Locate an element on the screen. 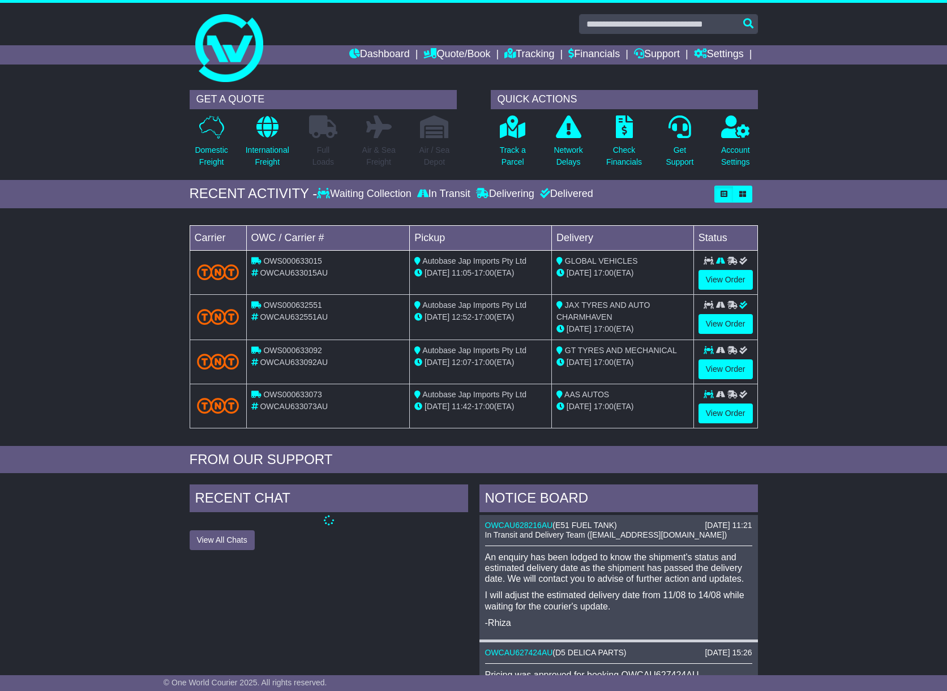  a: Tracking is located at coordinates (529, 55).